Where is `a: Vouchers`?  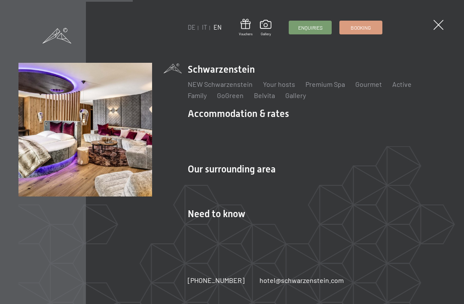
a: Vouchers is located at coordinates (246, 28).